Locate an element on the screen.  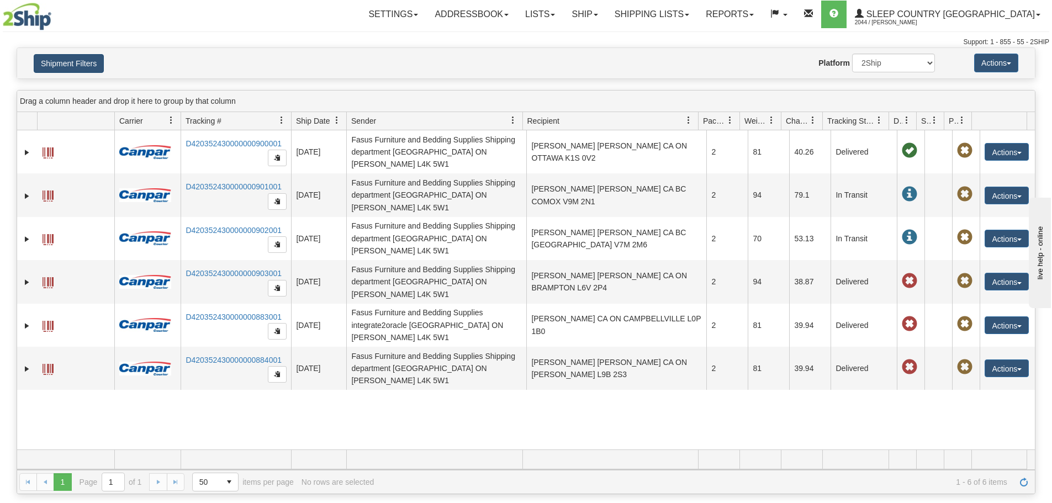
span: 50 is located at coordinates (207, 482).